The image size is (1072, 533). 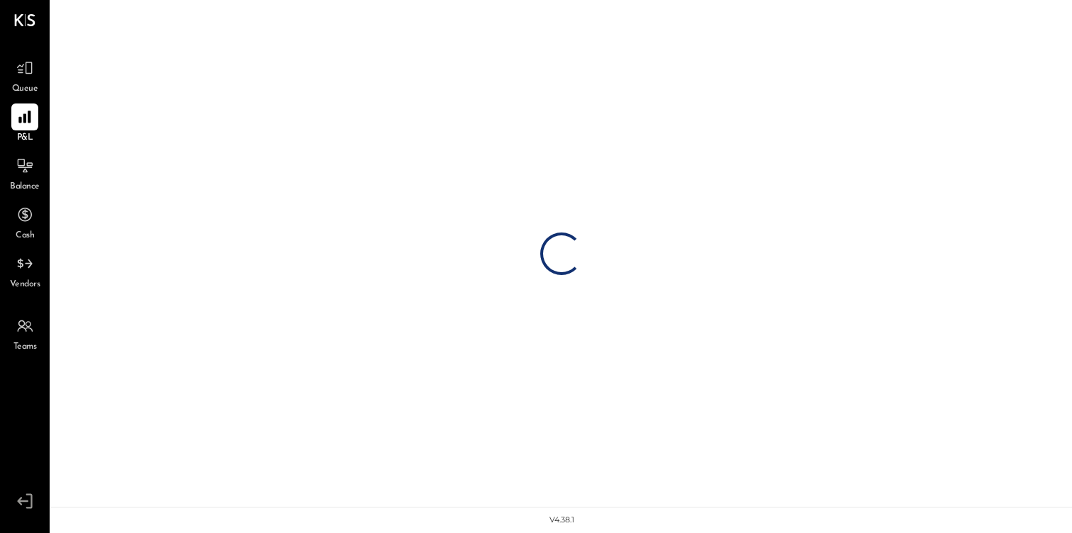 What do you see at coordinates (25, 124) in the screenshot?
I see `a: P&L` at bounding box center [25, 124].